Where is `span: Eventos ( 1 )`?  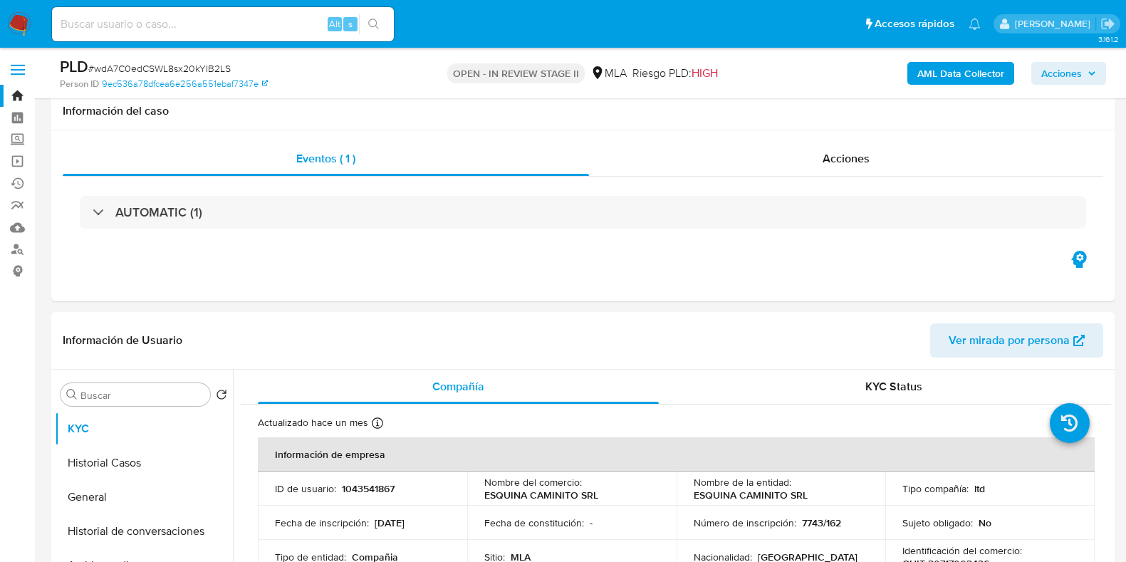 span: Eventos ( 1 ) is located at coordinates (325, 158).